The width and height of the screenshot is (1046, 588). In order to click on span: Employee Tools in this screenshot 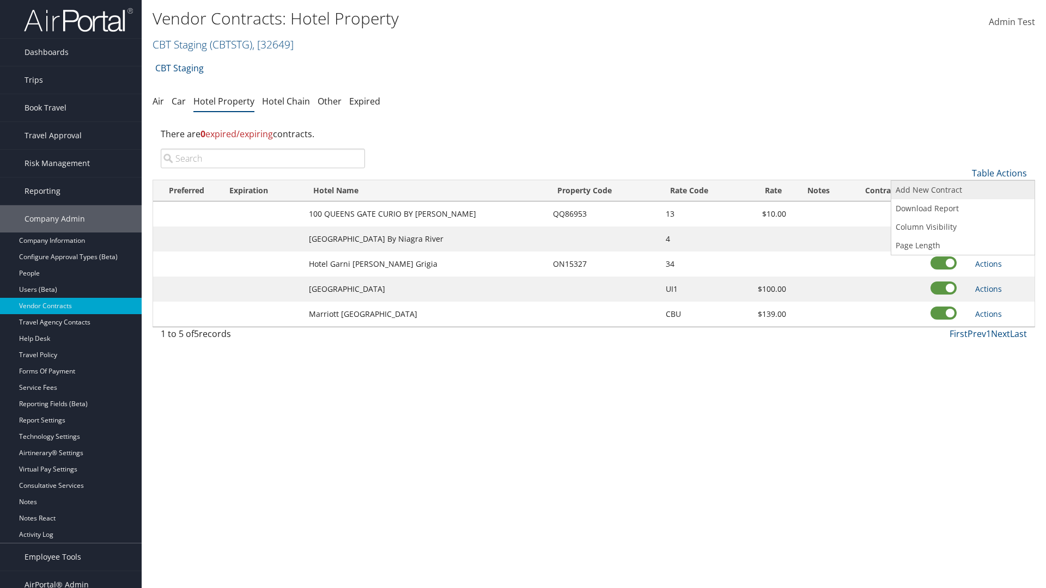, I will do `click(53, 557)`.